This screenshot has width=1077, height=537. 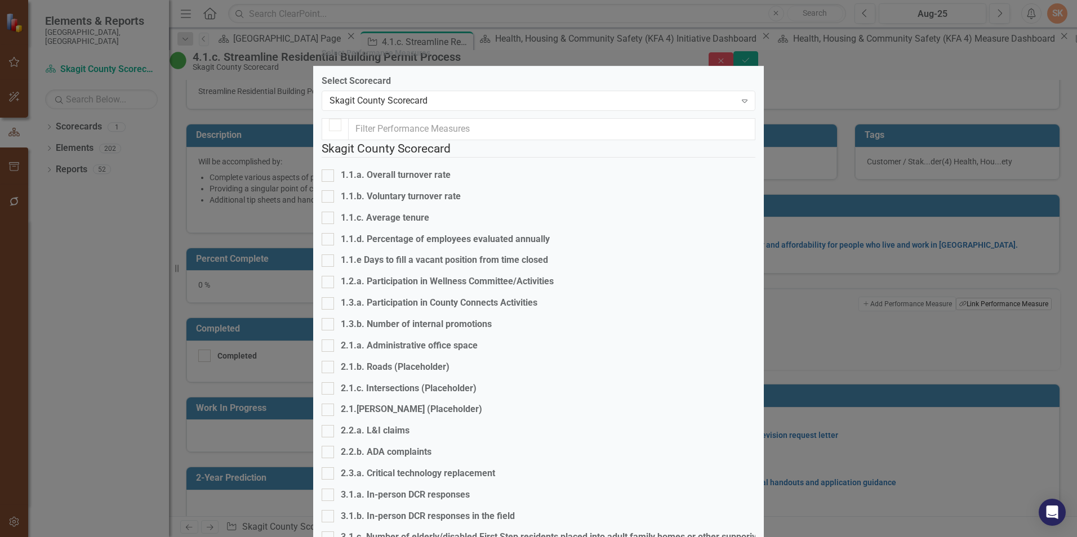 What do you see at coordinates (409, 346) in the screenshot?
I see `div: 2.1.a. Administrative office space` at bounding box center [409, 346].